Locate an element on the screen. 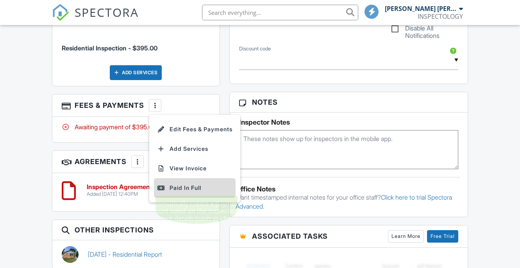  h3: Fees & Payments is located at coordinates (136, 105).